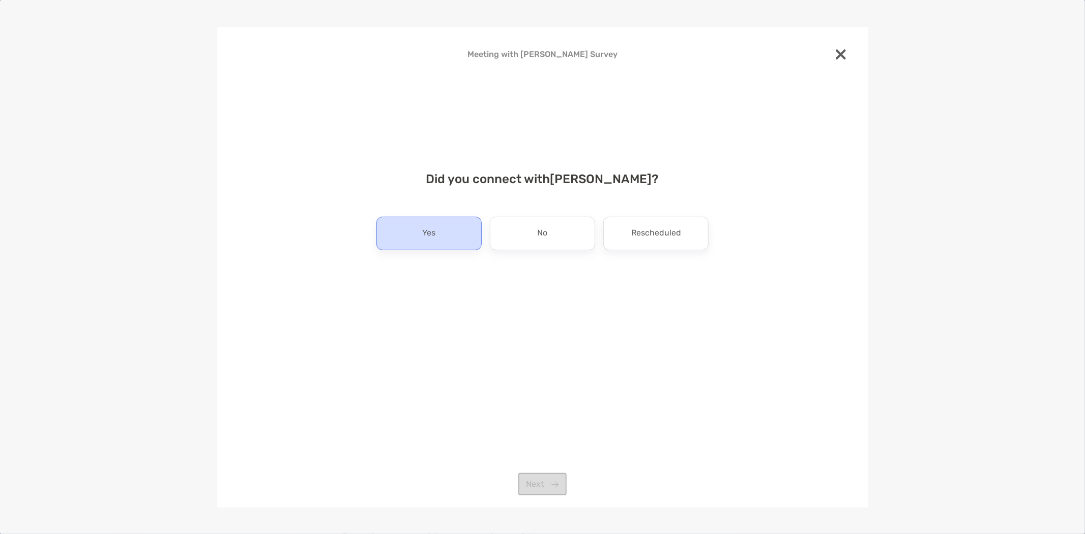 This screenshot has height=534, width=1085. Describe the element at coordinates (656, 234) in the screenshot. I see `p: Rescheduled` at that location.